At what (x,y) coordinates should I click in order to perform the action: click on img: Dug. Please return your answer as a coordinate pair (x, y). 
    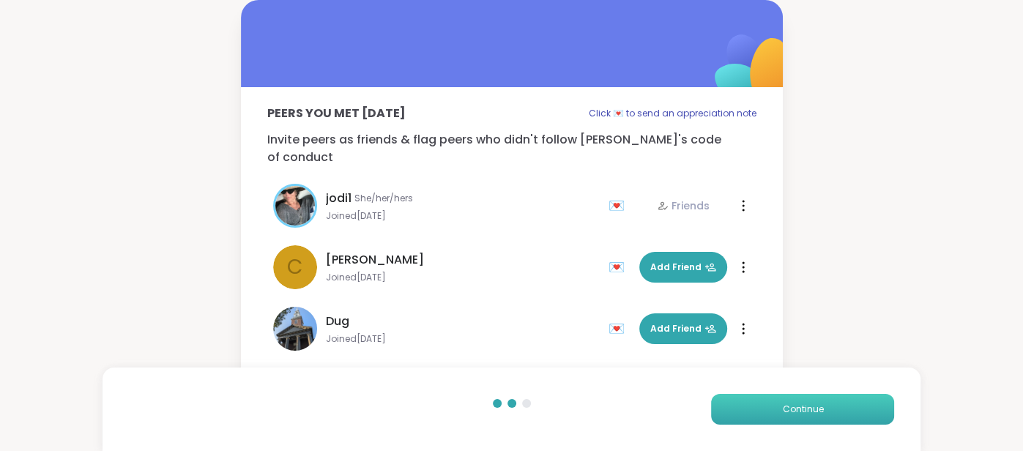
    Looking at the image, I should click on (295, 329).